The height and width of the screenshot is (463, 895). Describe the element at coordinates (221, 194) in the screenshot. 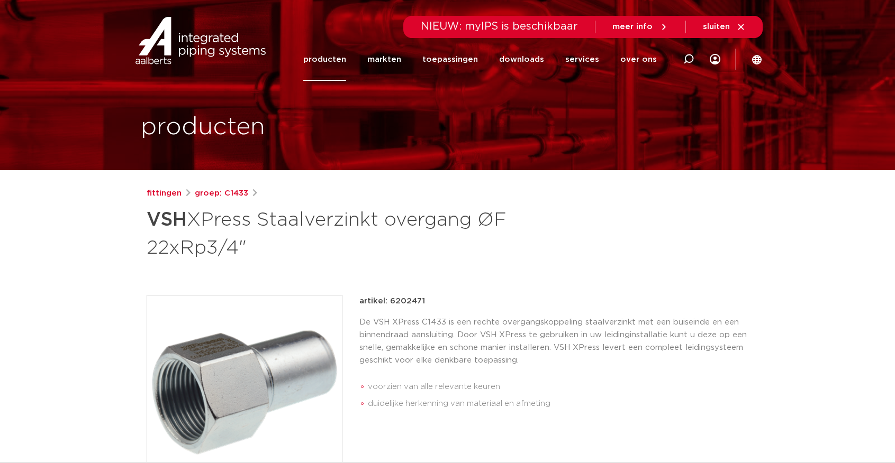

I see `a: groep: C1433` at that location.